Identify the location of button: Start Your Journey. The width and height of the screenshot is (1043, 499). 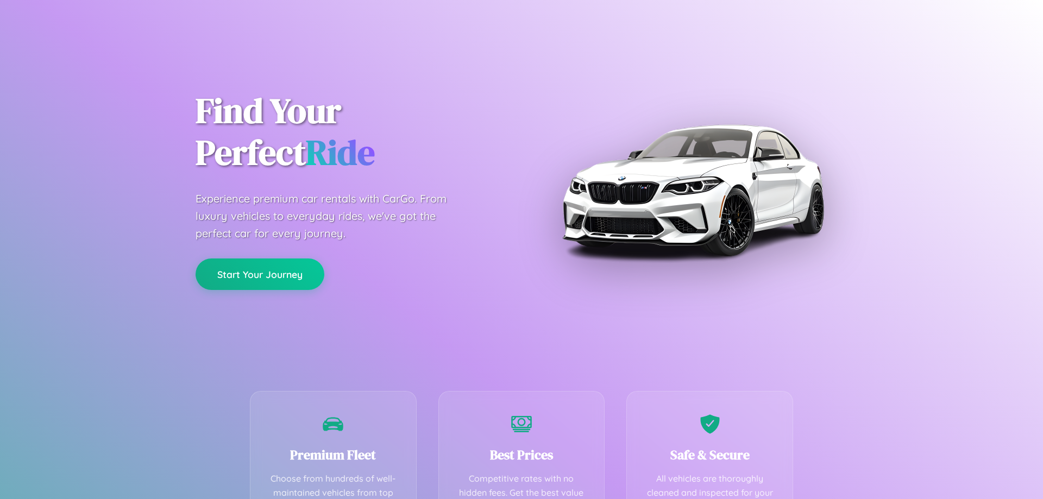
(260, 274).